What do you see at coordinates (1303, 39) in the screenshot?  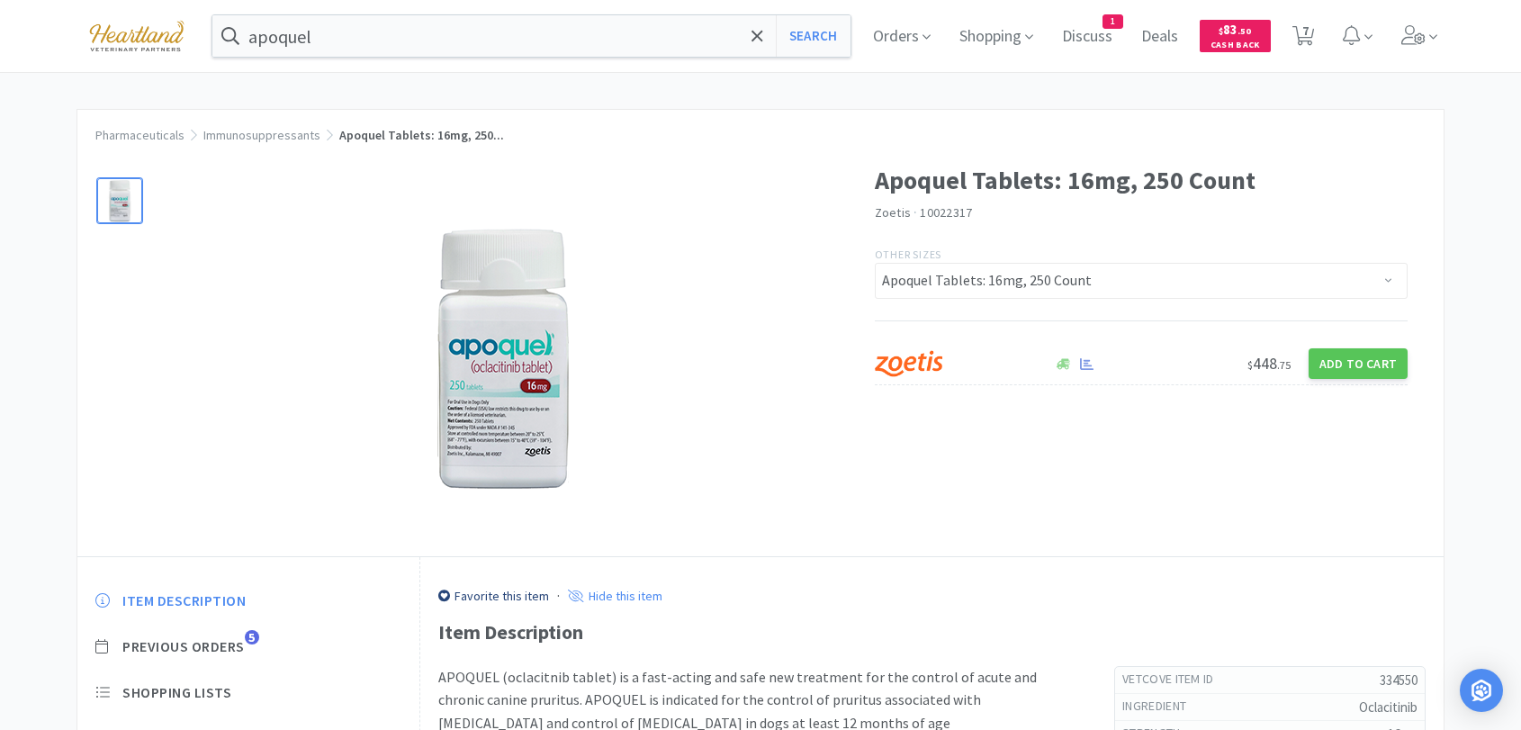 I see `a: 7` at bounding box center [1303, 39].